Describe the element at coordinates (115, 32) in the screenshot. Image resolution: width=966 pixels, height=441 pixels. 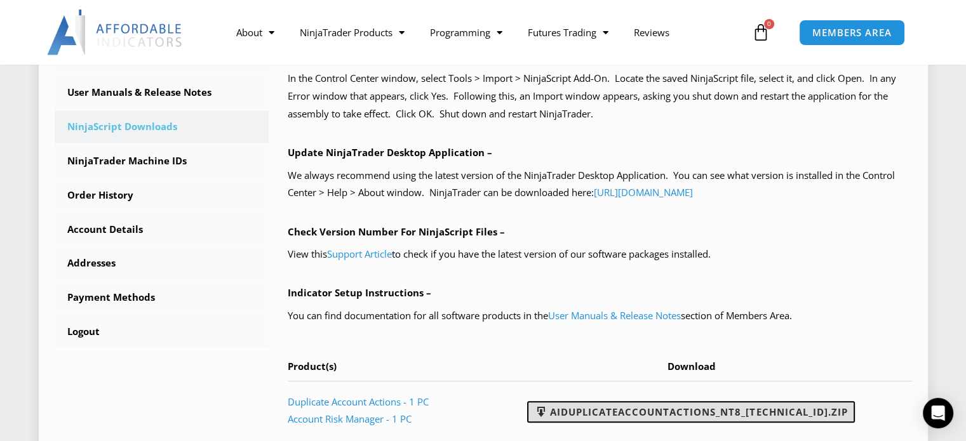
I see `img: LogoAI | Affordable Indicators – NinjaTrader` at that location.